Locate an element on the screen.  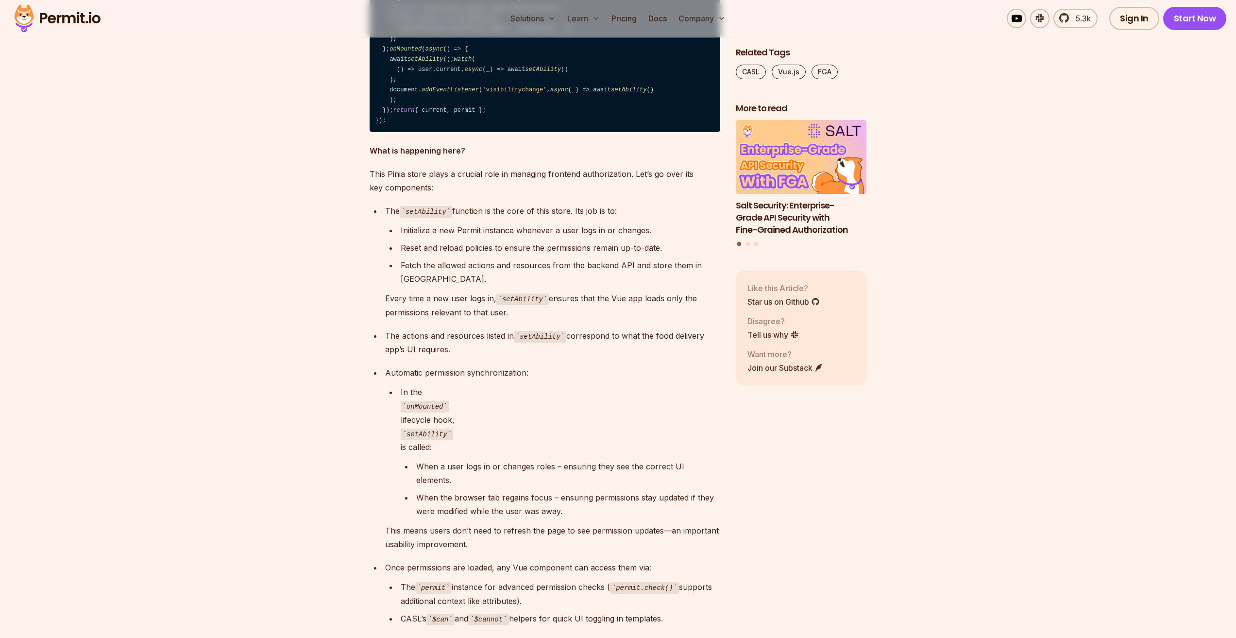
div: CASL’s and helpers for quick UI toggling in templates. is located at coordinates (560, 618).